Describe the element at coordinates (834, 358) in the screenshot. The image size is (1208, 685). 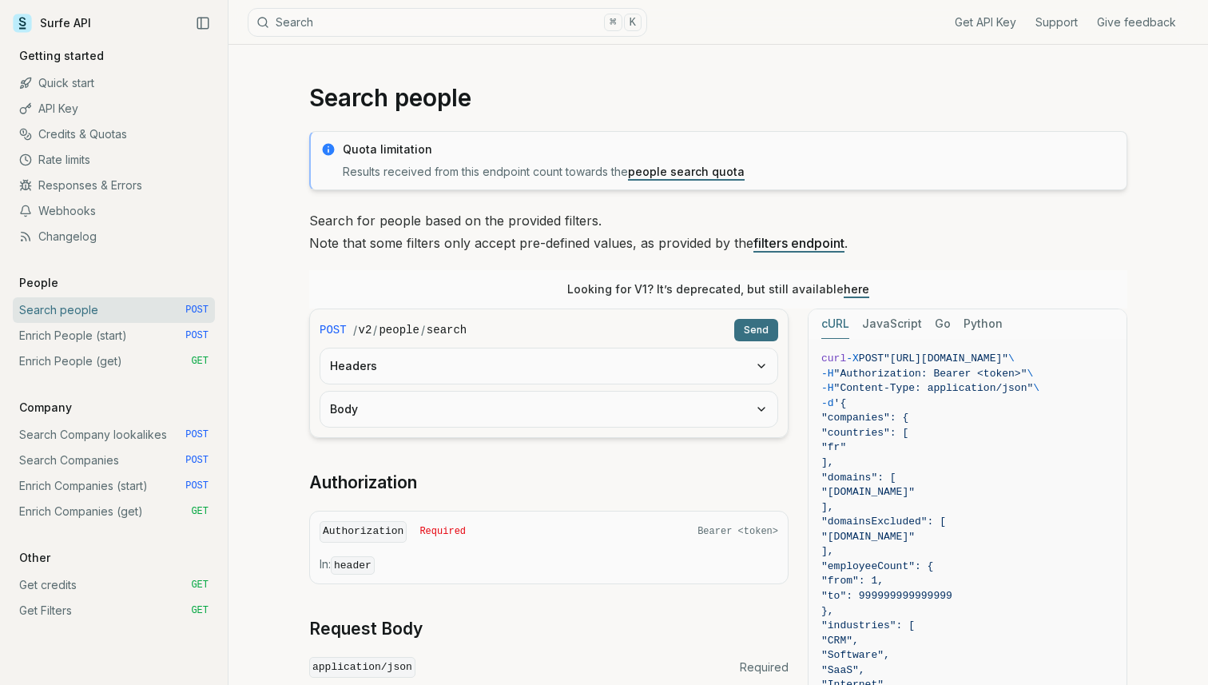
I see `span: curl` at that location.